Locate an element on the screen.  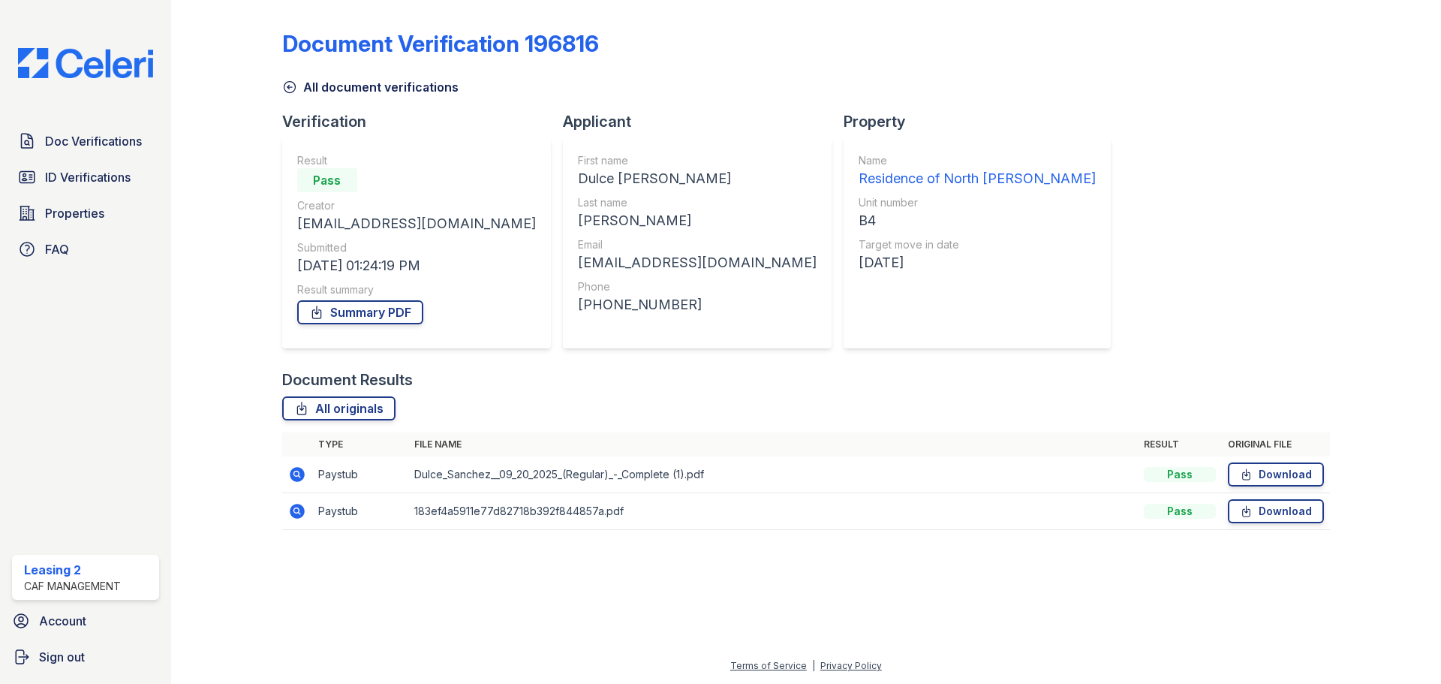
button: Sign out is located at coordinates (86, 657).